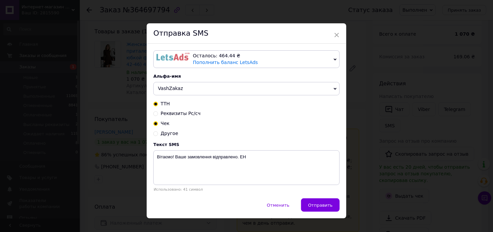 The width and height of the screenshot is (493, 232). I want to click on span: Другое, so click(169, 133).